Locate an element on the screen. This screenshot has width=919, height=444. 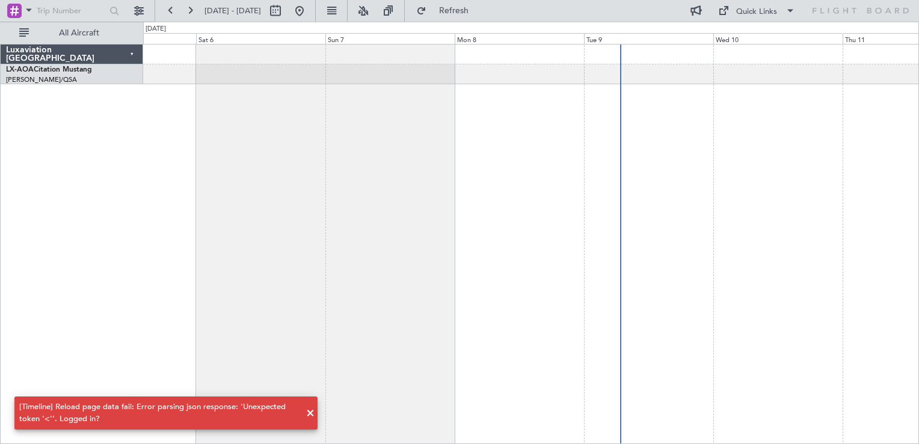
button: Refresh is located at coordinates (447, 11).